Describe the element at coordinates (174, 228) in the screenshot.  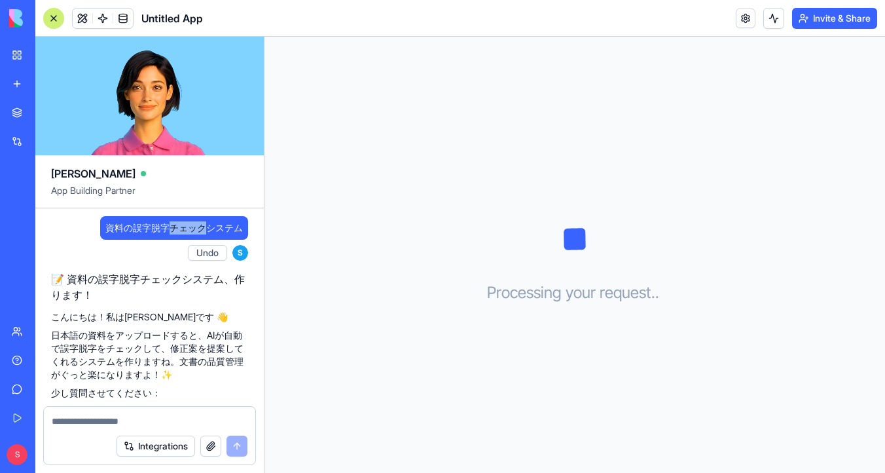
I see `span: 資料の誤字脱字チェックシステム` at that location.